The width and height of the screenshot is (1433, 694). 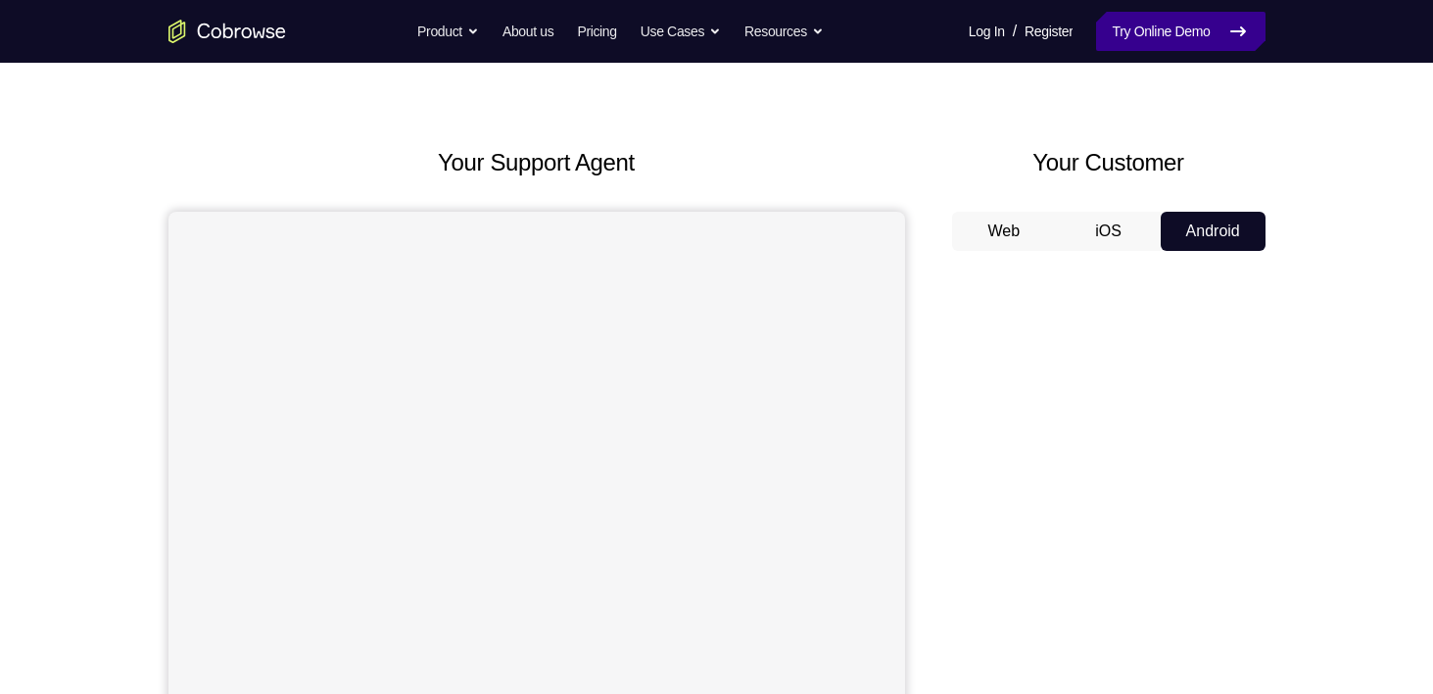 I want to click on a: Register, so click(x=1048, y=31).